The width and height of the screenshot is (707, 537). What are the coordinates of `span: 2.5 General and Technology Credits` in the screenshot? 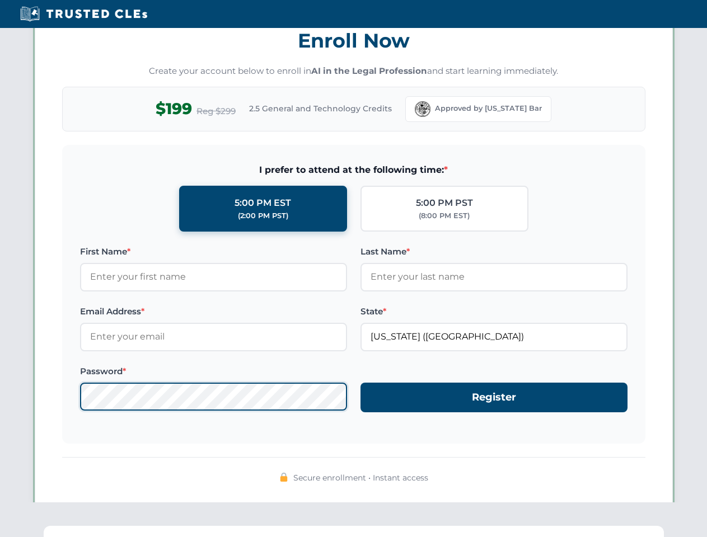 It's located at (320, 109).